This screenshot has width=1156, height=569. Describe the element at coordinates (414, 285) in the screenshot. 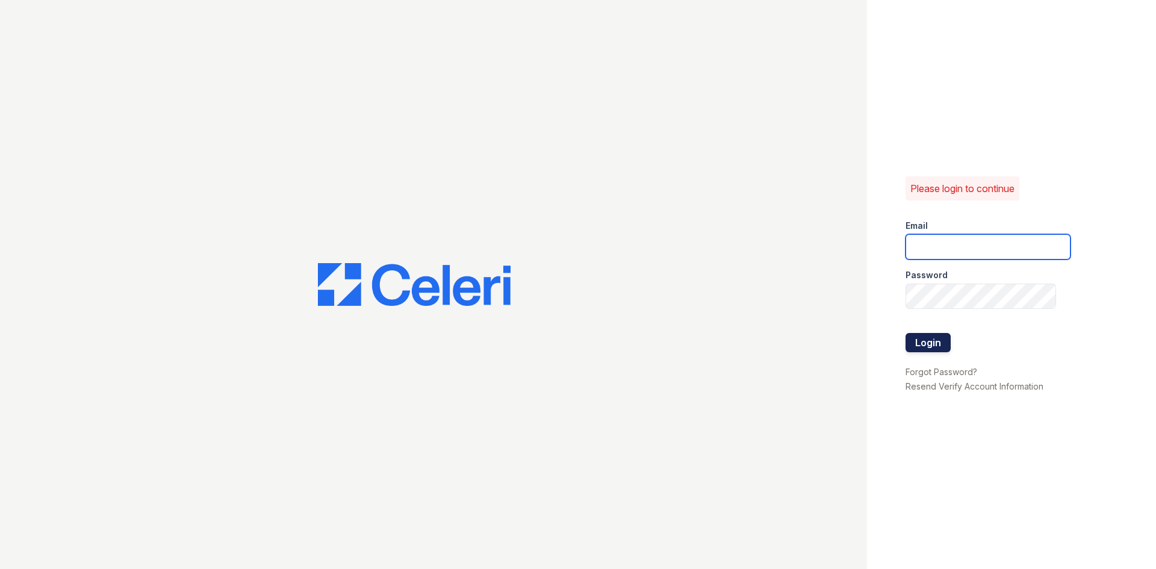

I see `img: CE_Logo_Blue-a8612792a0a2168367f1c8372b55b34899dd931a85d93a1a3d3e32e68fde9ad4.png` at that location.